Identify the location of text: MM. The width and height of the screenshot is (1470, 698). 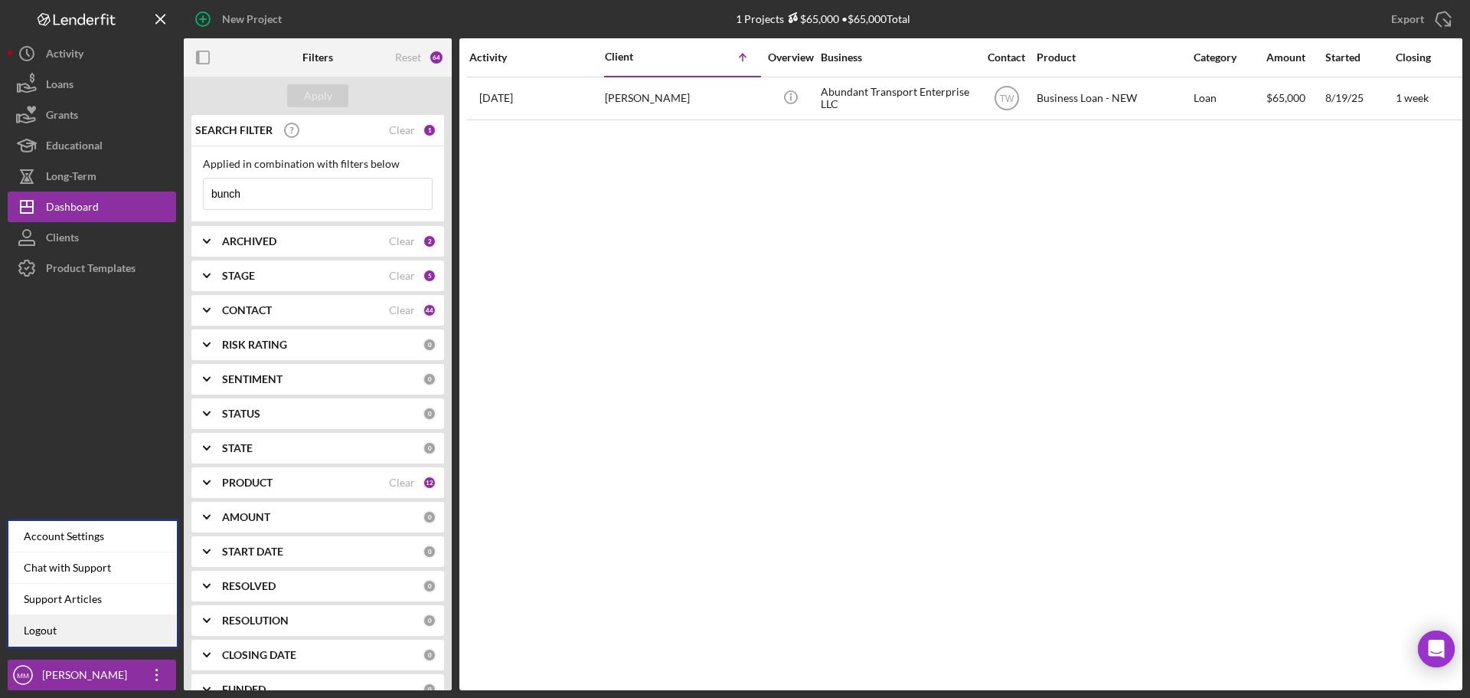
(23, 675).